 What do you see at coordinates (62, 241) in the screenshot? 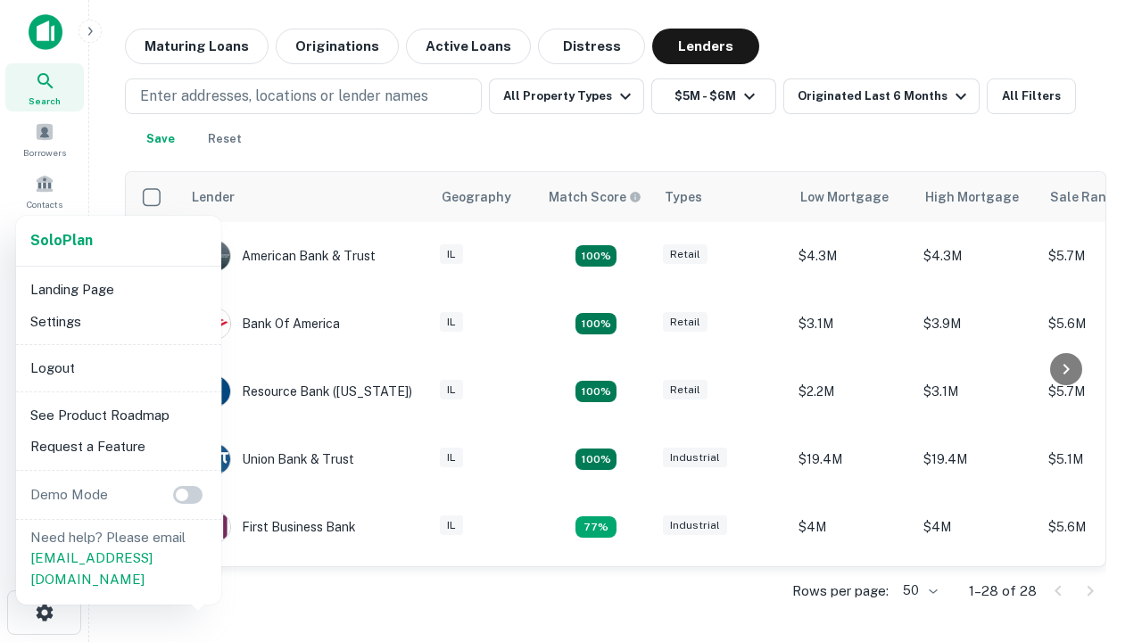
I see `a: SoloPlan` at bounding box center [62, 241].